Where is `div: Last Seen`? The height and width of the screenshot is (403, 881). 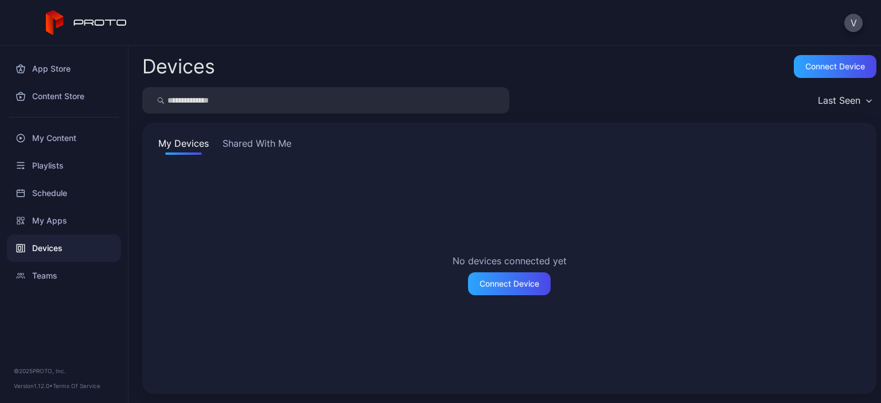 div: Last Seen is located at coordinates (840, 100).